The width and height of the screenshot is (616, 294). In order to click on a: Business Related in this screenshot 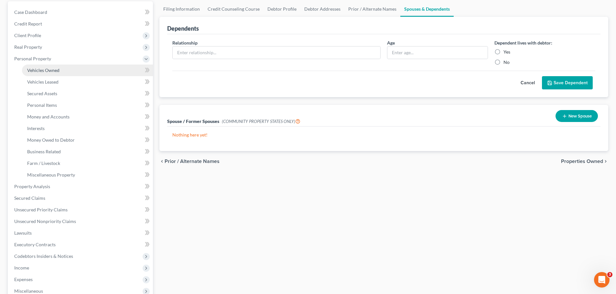, I will do `click(87, 152)`.